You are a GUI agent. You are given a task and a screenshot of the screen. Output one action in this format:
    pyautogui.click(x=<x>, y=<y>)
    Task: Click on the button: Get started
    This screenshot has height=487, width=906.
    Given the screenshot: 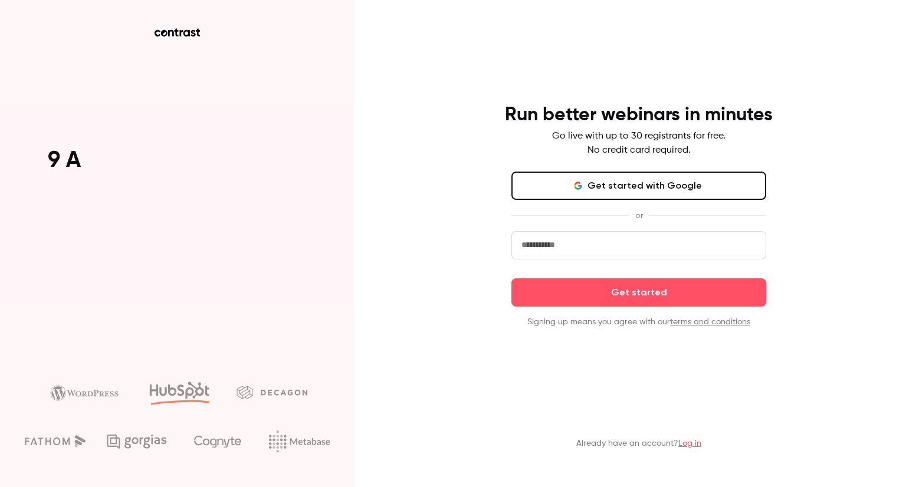 What is the action you would take?
    pyautogui.click(x=639, y=293)
    